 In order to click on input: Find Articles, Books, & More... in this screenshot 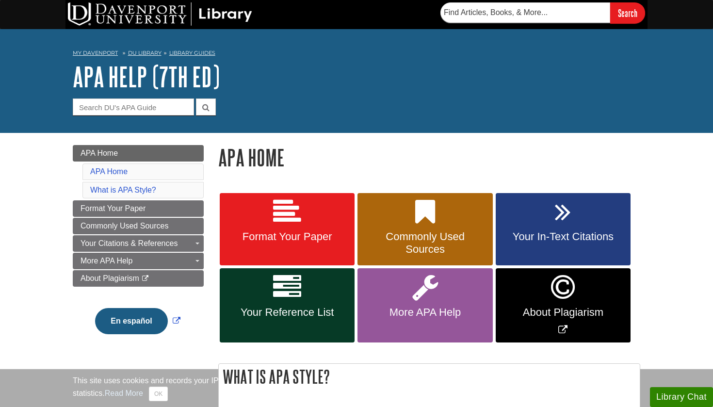, I will do `click(525, 13)`.